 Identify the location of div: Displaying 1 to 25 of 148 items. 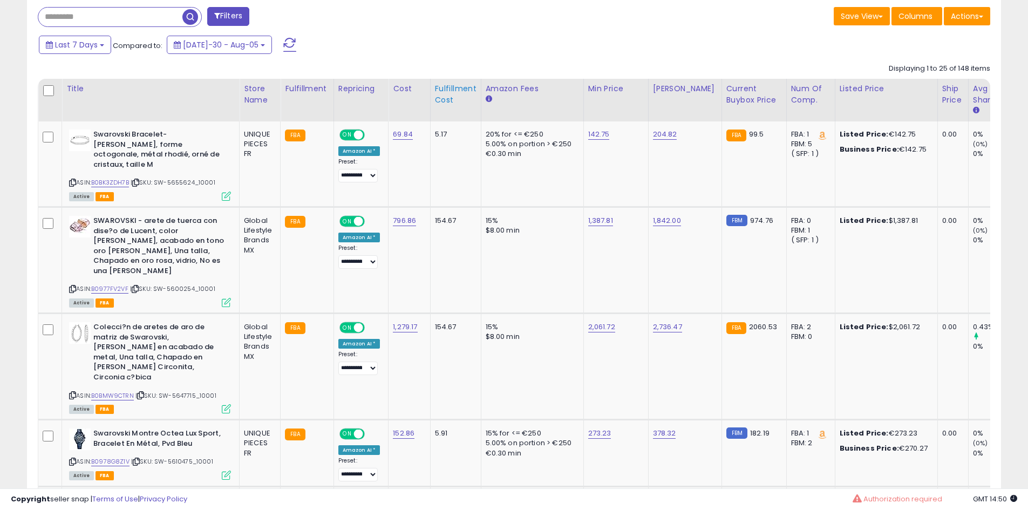
(939, 69).